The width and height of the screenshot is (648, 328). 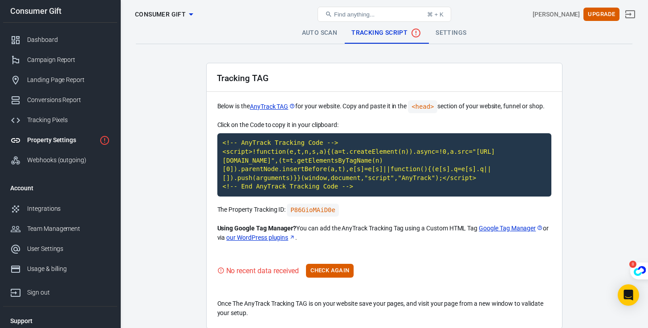 I want to click on a: Dashboard, so click(x=60, y=40).